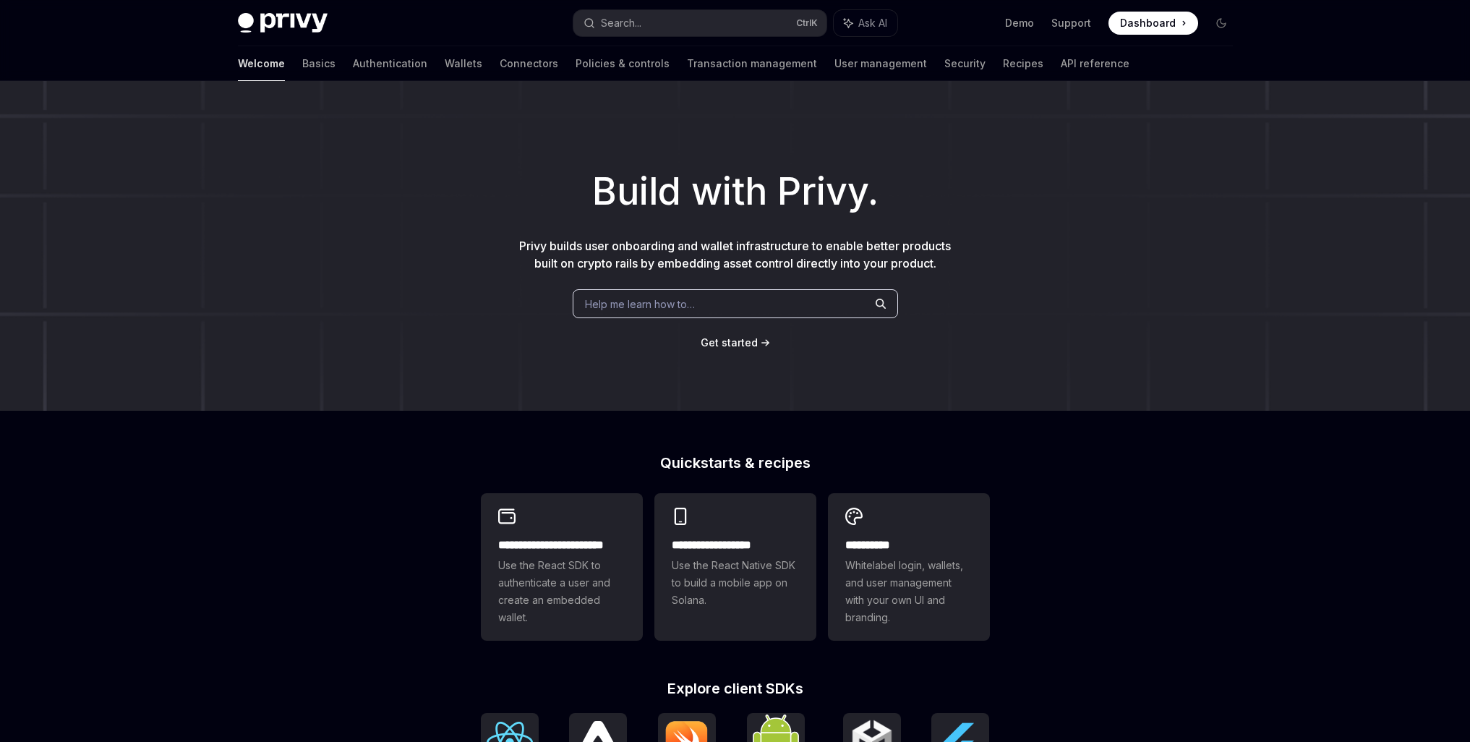 Image resolution: width=1470 pixels, height=742 pixels. What do you see at coordinates (529, 64) in the screenshot?
I see `a: Connectors` at bounding box center [529, 64].